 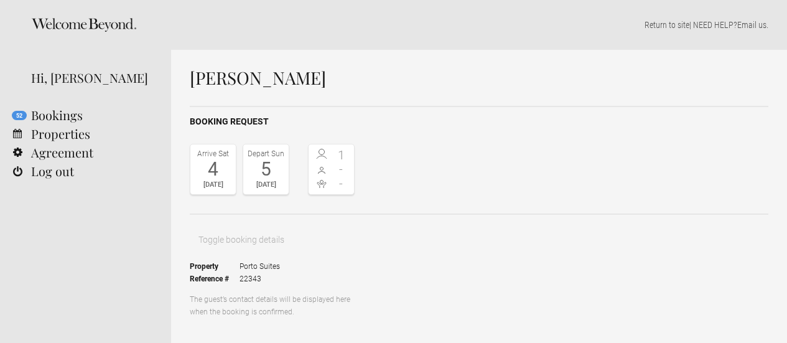 What do you see at coordinates (259, 279) in the screenshot?
I see `span: 22343` at bounding box center [259, 279].